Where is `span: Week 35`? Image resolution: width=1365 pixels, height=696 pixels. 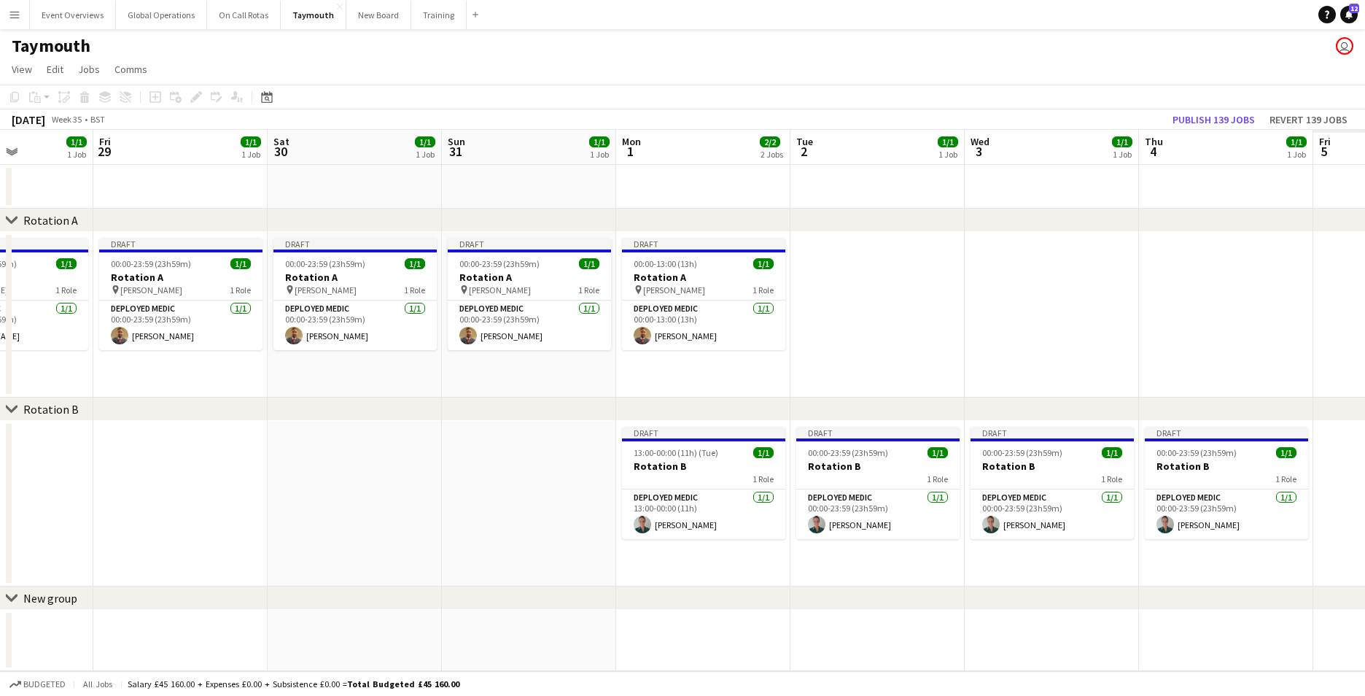 span: Week 35 is located at coordinates (66, 119).